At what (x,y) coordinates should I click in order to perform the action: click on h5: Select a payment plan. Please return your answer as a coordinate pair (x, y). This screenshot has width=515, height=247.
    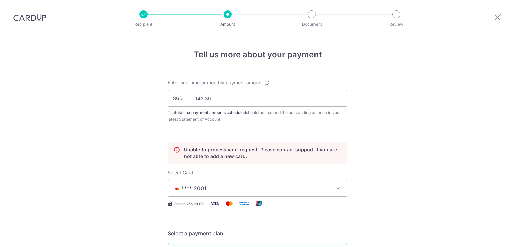
    Looking at the image, I should click on (258, 234).